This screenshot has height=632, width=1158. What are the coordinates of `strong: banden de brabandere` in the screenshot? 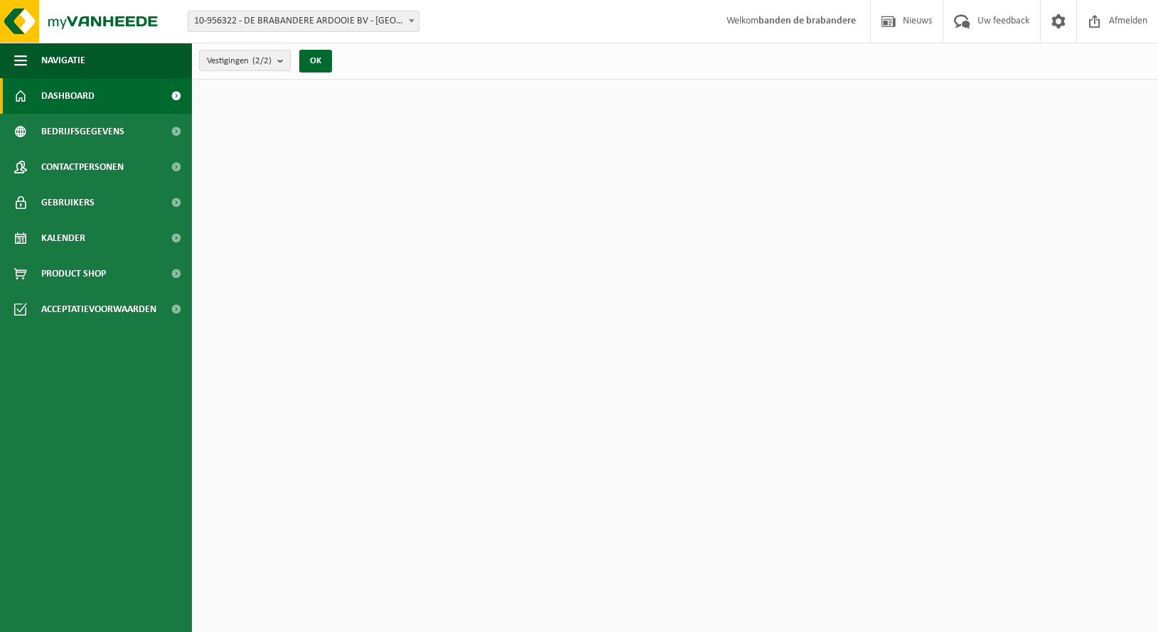 It's located at (806, 21).